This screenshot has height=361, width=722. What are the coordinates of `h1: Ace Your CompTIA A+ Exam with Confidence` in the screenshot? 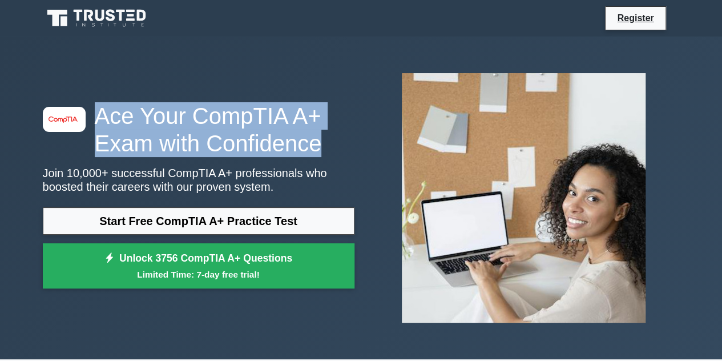 It's located at (199, 129).